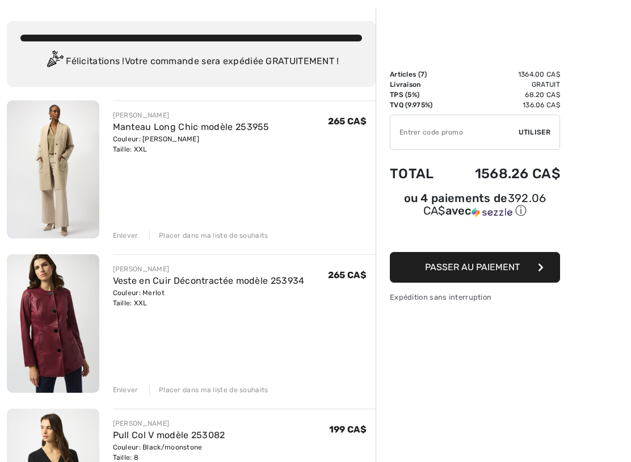  What do you see at coordinates (418, 84) in the screenshot?
I see `td: Livraison` at bounding box center [418, 84].